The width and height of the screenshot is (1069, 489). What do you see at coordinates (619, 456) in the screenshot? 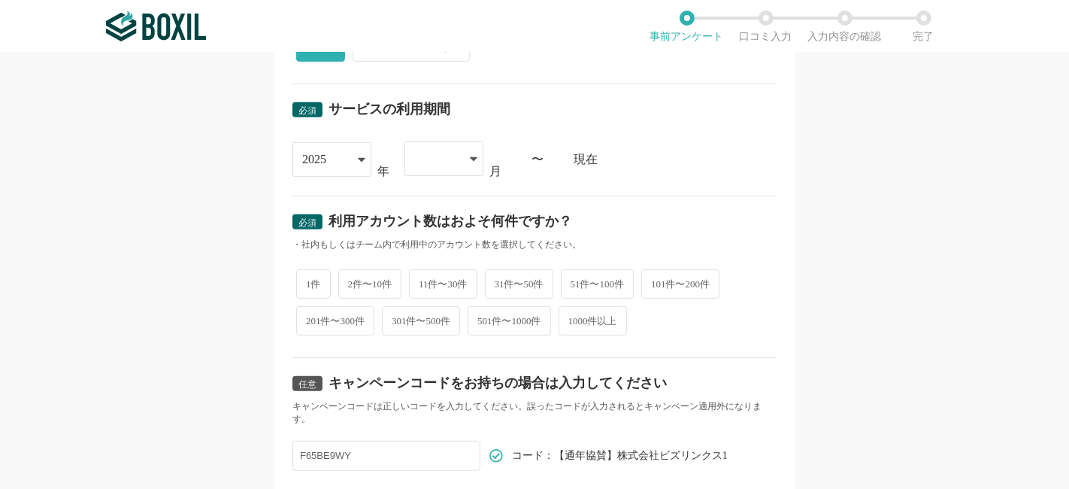
I see `span: コード：【通年協賛】株式会社ビズリンクス1` at bounding box center [619, 456].